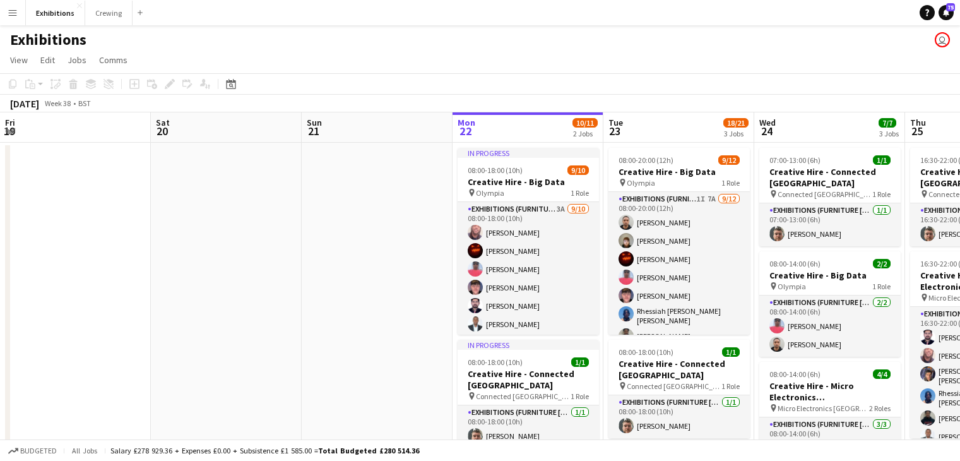 This screenshot has height=461, width=960. Describe the element at coordinates (882, 263) in the screenshot. I see `span: 2/2` at that location.